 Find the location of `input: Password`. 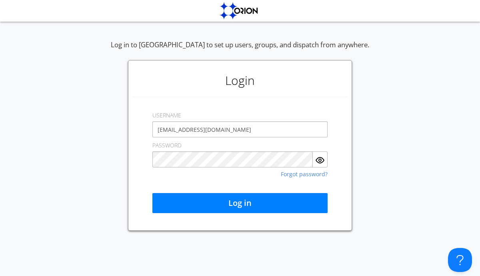

input: Password is located at coordinates (233, 159).